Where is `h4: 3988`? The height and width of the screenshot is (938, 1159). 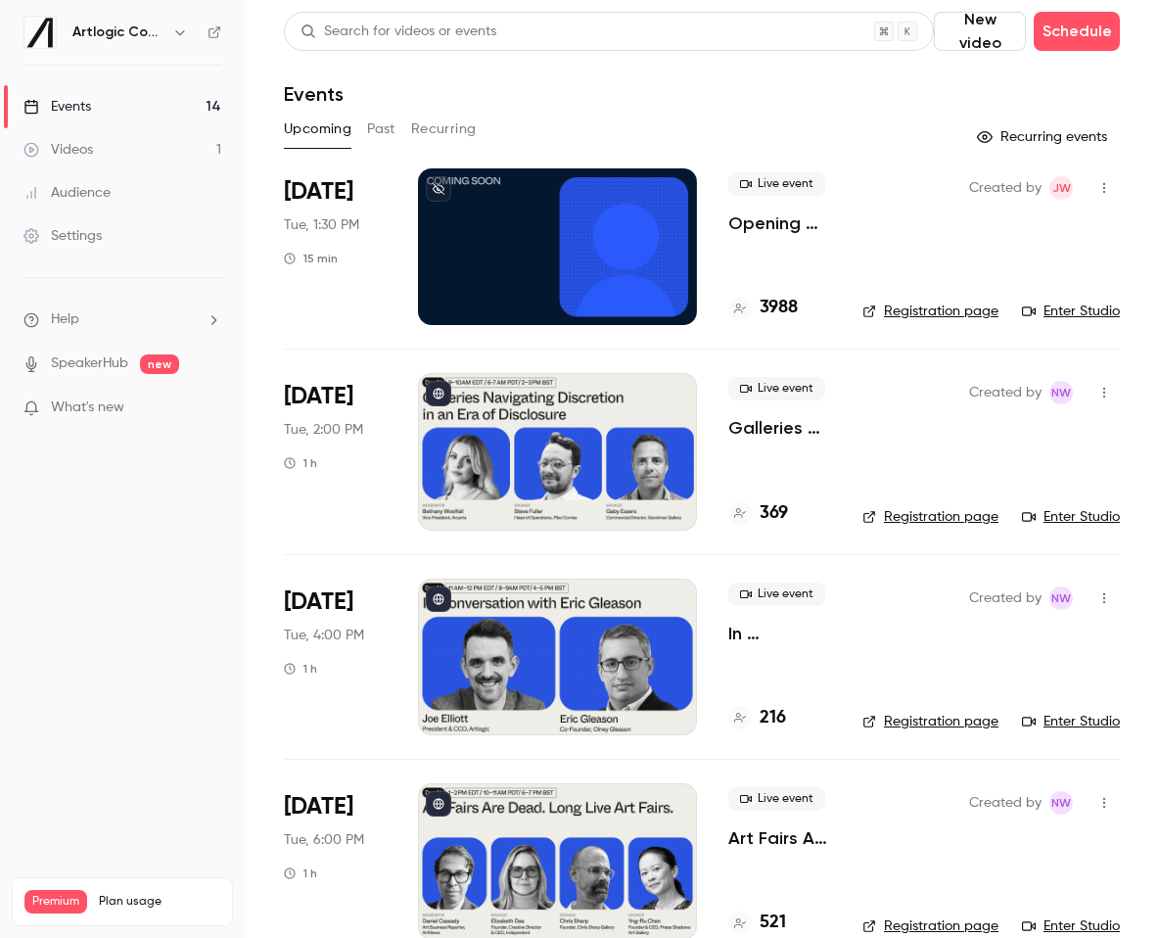 h4: 3988 is located at coordinates (778, 307).